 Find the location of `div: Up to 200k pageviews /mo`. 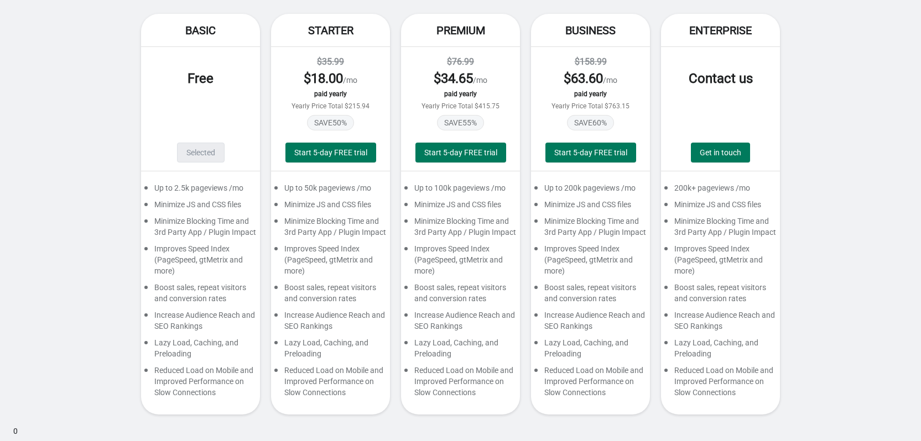

div: Up to 200k pageviews /mo is located at coordinates (590, 191).